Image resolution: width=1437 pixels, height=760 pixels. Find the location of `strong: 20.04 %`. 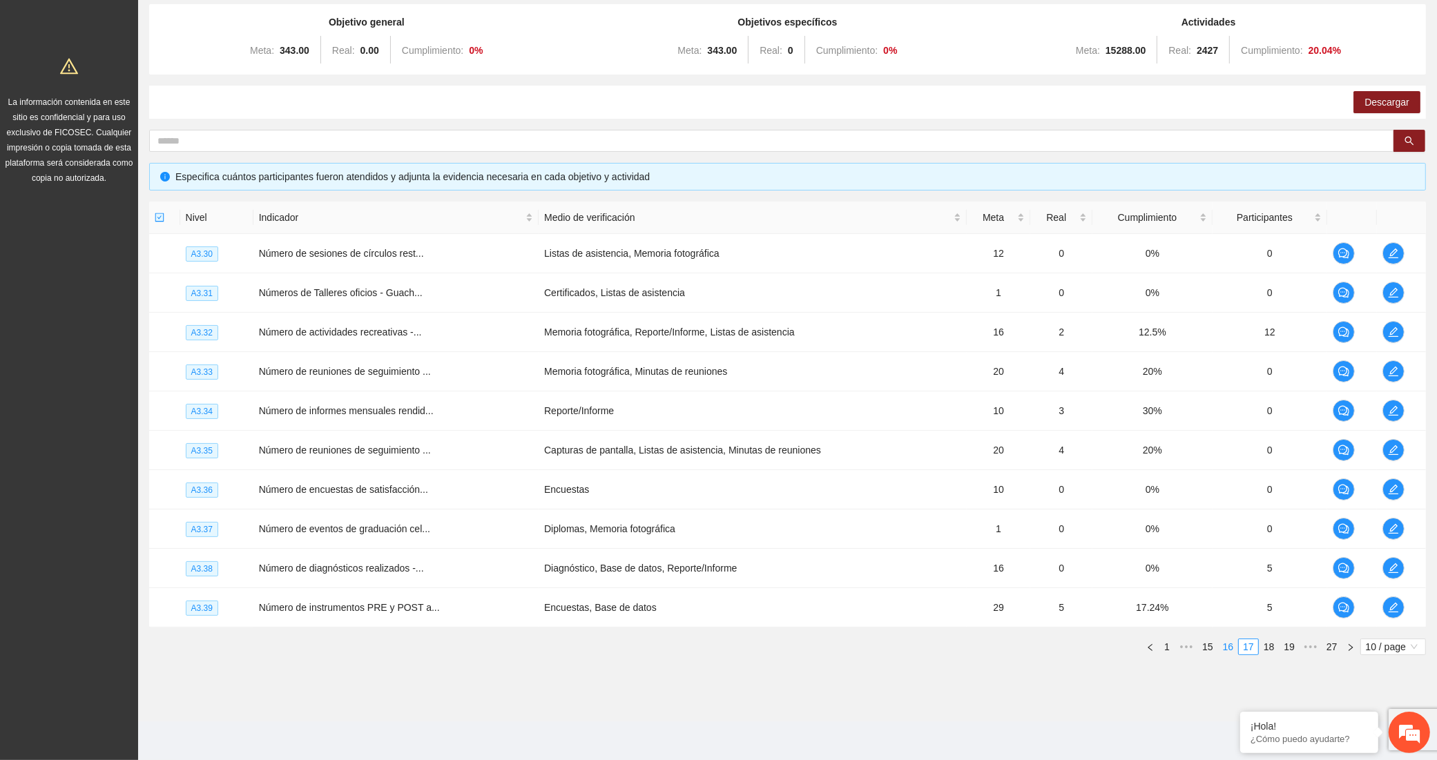

strong: 20.04 % is located at coordinates (1325, 50).